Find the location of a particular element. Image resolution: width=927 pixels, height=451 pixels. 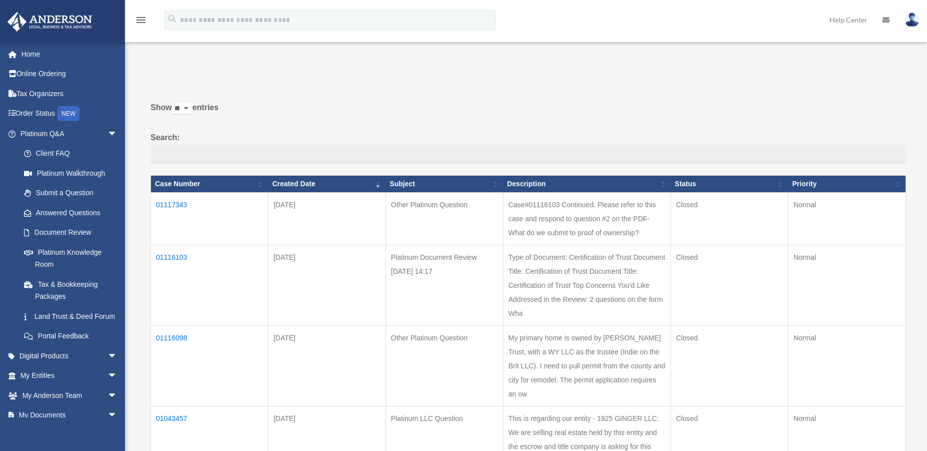

a: Tax Organizers is located at coordinates (70, 94).